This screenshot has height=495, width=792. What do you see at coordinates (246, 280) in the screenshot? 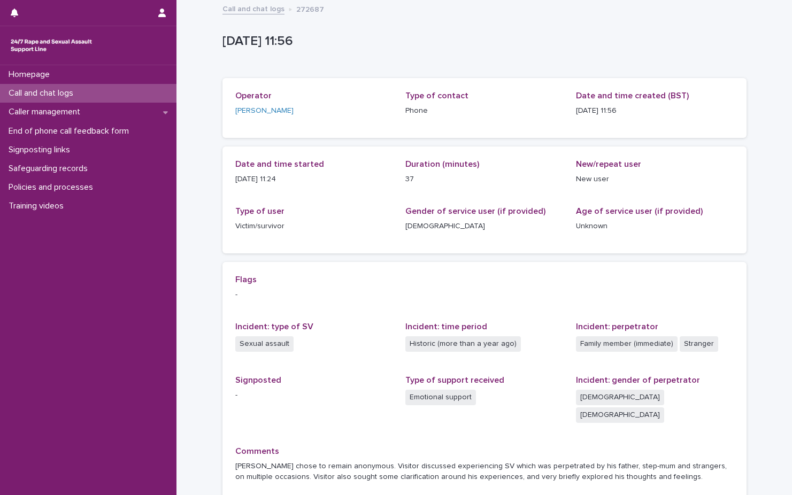
I see `span: Flags` at bounding box center [246, 280].